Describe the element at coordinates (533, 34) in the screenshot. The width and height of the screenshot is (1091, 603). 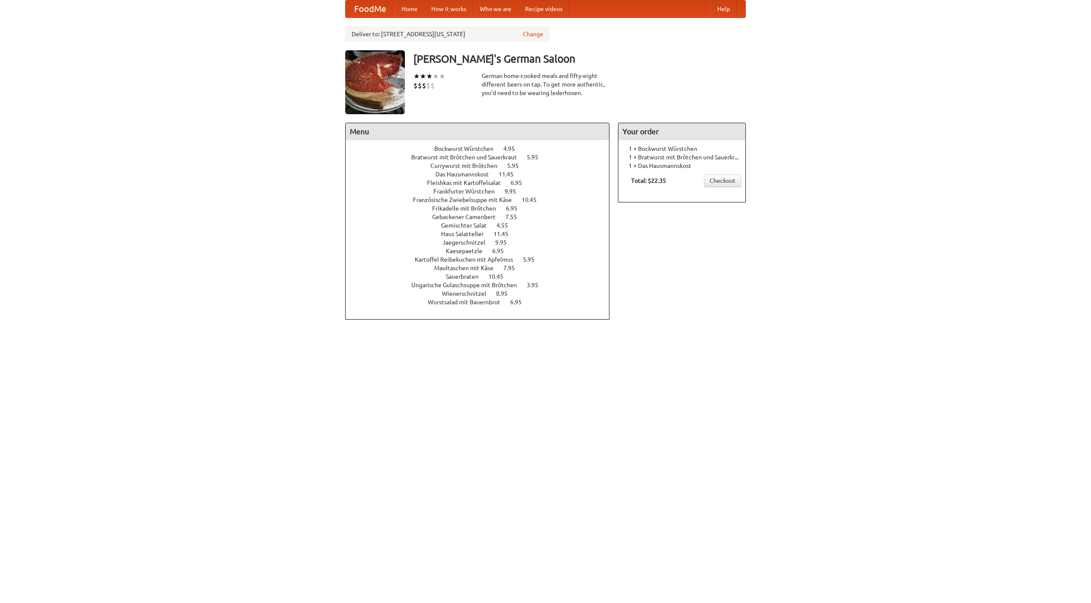
I see `a: Change` at that location.